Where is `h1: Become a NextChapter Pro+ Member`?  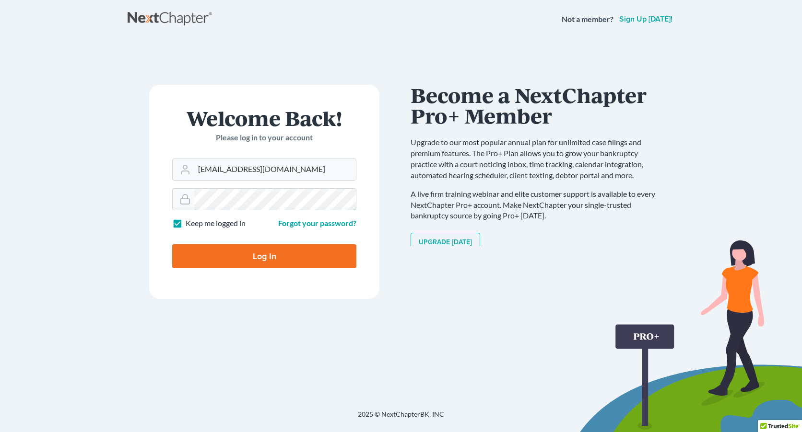 h1: Become a NextChapter Pro+ Member is located at coordinates (537, 105).